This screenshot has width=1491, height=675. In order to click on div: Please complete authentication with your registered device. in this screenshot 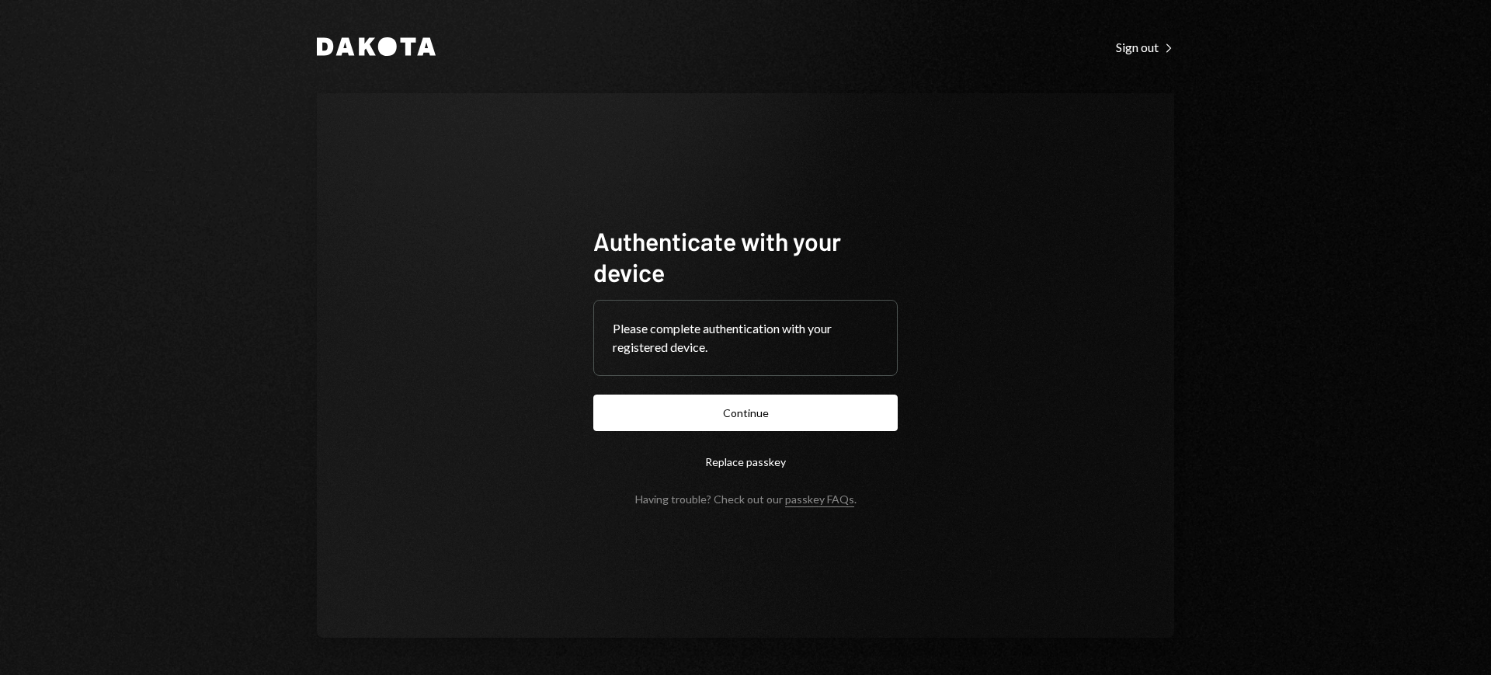, I will do `click(746, 338)`.